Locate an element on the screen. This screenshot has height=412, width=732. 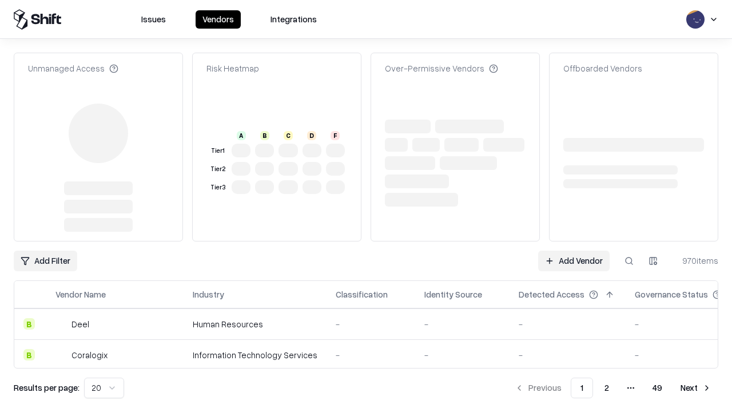
div: Human Resources is located at coordinates (255, 323).